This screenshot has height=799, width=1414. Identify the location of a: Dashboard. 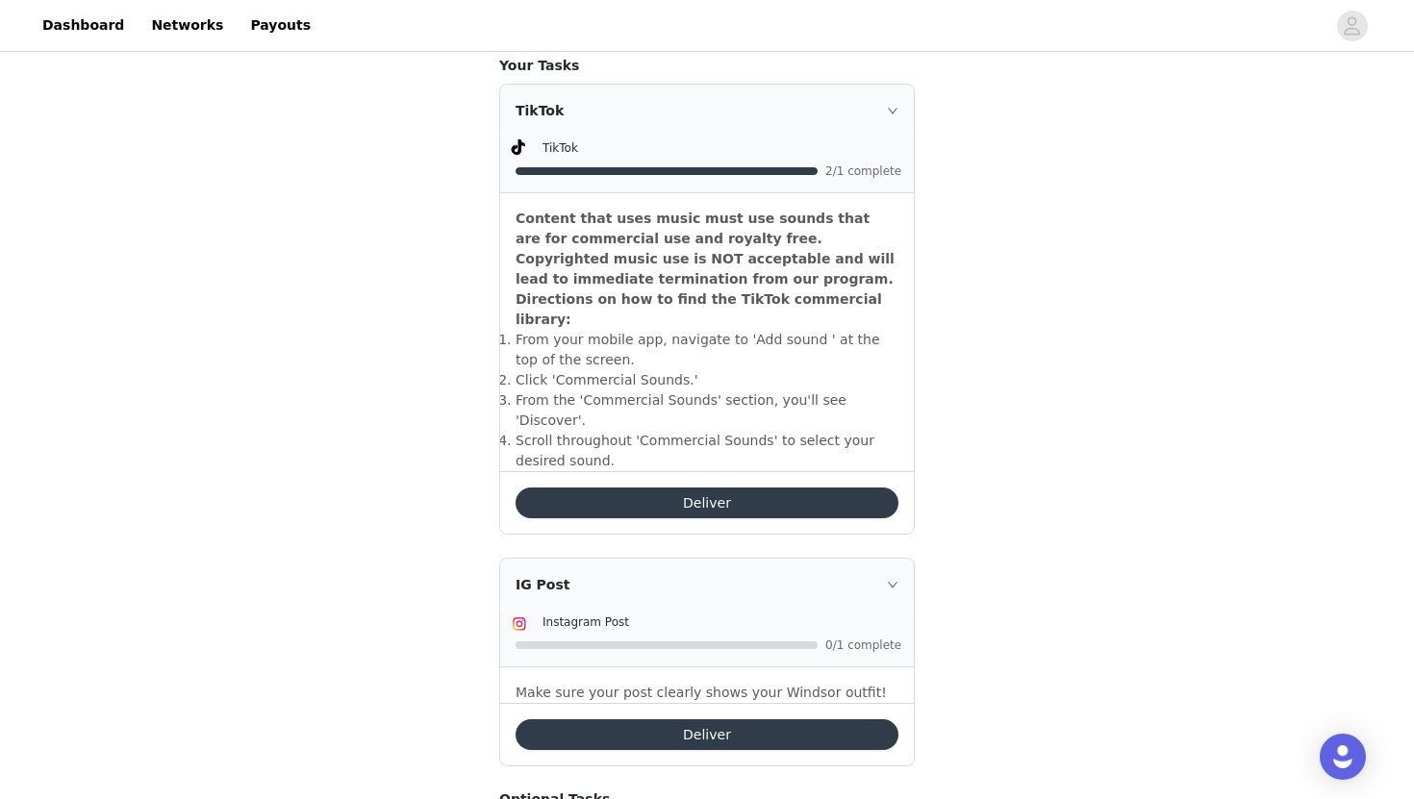
(83, 25).